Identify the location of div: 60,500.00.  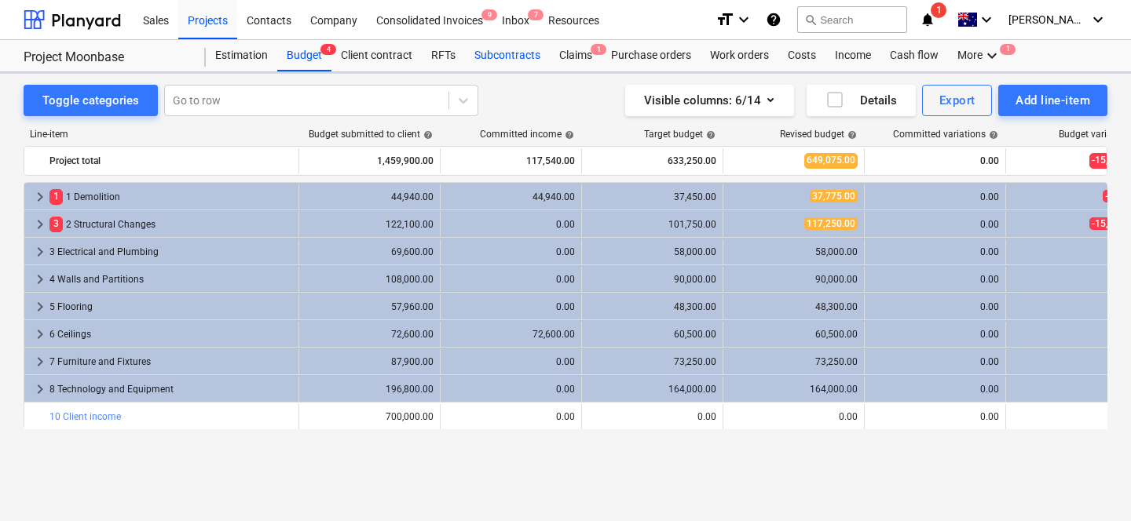
(652, 334).